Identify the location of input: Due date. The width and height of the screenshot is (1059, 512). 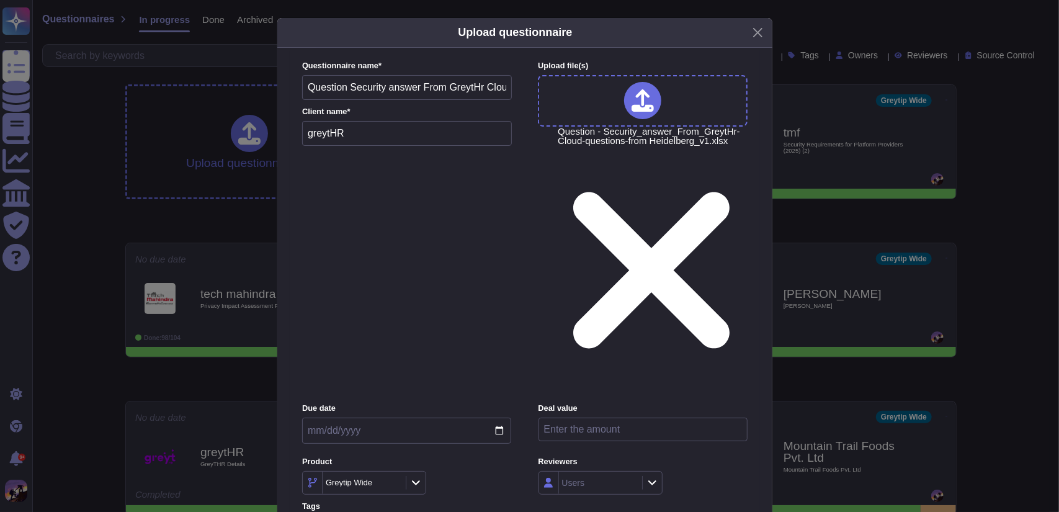
(406, 430).